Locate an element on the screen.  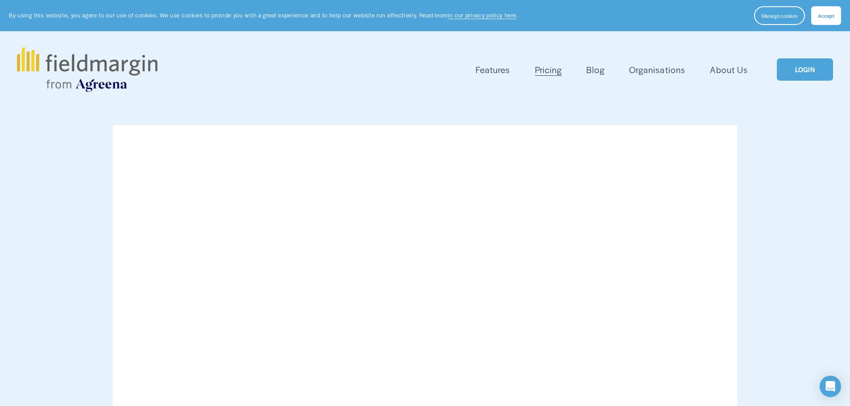
span: Manage cookies is located at coordinates (779, 16).